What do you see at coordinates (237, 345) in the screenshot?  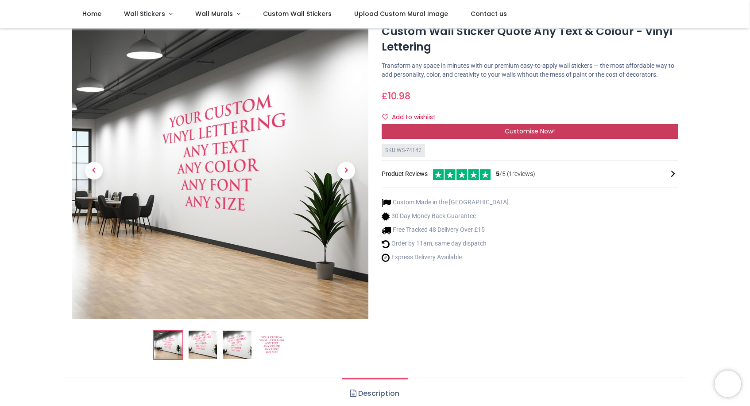 I see `img: WS-74142-03` at bounding box center [237, 345].